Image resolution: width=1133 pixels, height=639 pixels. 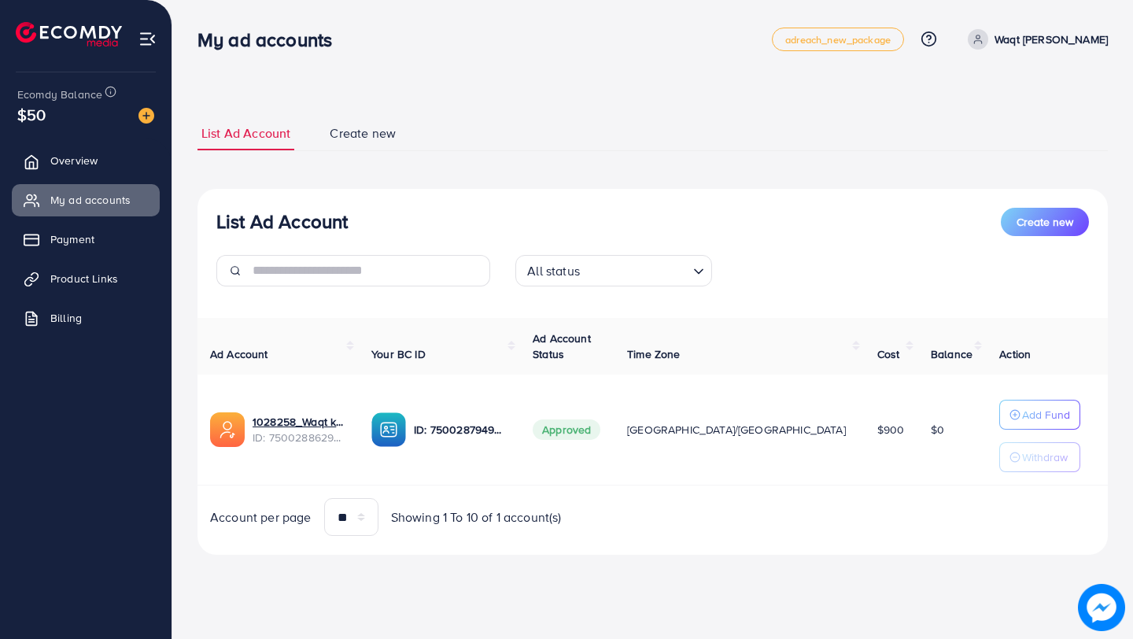 What do you see at coordinates (66, 318) in the screenshot?
I see `span: Billing` at bounding box center [66, 318].